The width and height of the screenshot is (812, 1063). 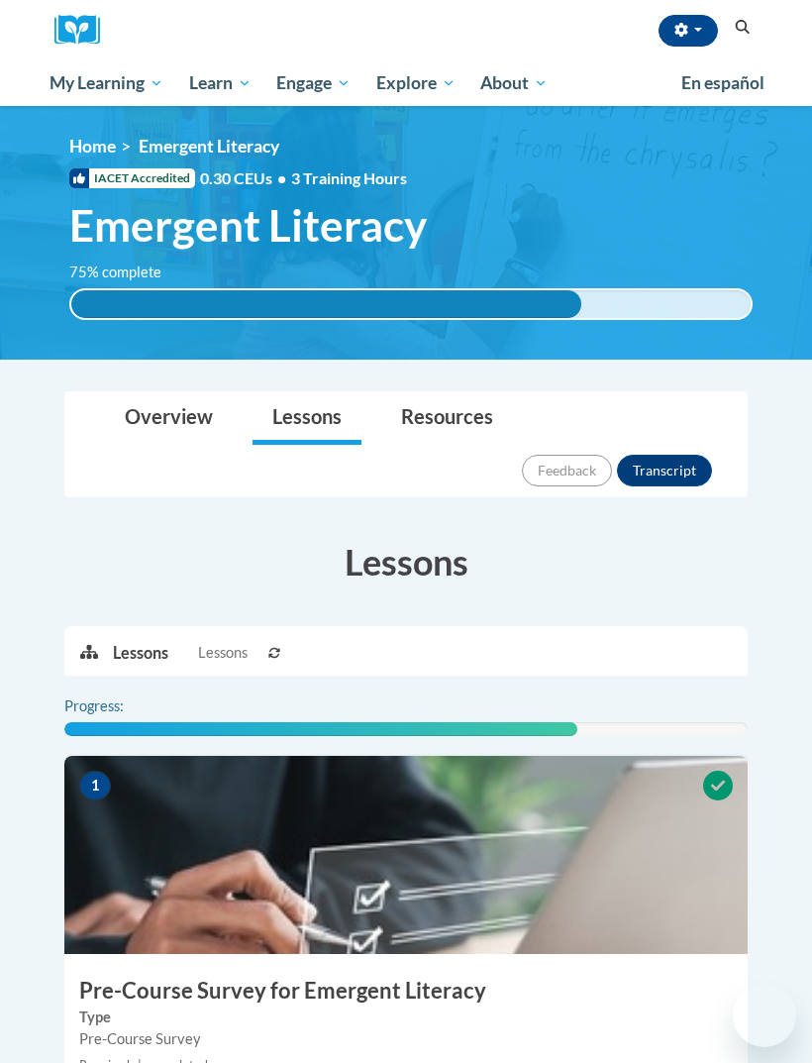 What do you see at coordinates (406, 83) in the screenshot?
I see `div: Main menu` at bounding box center [406, 83].